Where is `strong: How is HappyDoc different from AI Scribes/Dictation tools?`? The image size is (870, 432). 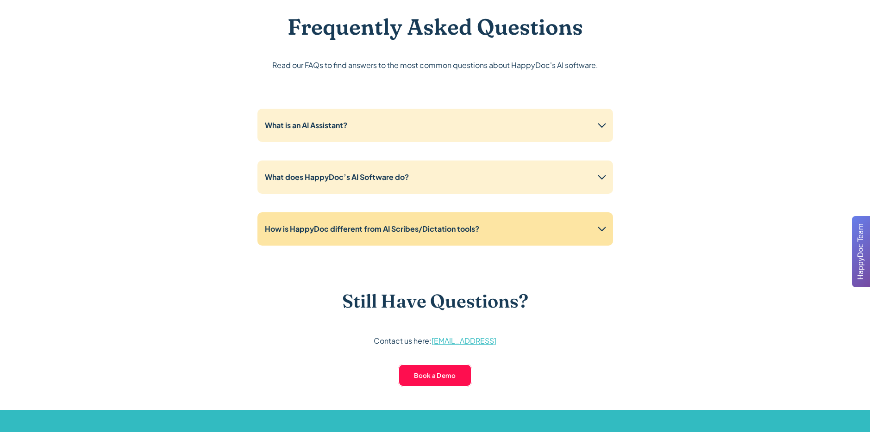
strong: How is HappyDoc different from AI Scribes/Dictation tools? is located at coordinates (372, 229).